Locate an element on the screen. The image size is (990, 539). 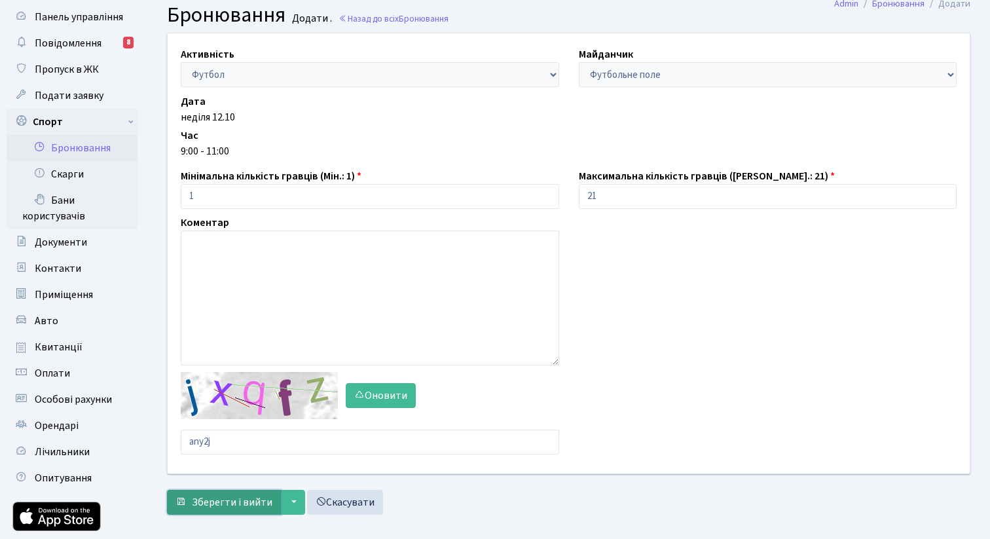
span: Оплати is located at coordinates (52, 373).